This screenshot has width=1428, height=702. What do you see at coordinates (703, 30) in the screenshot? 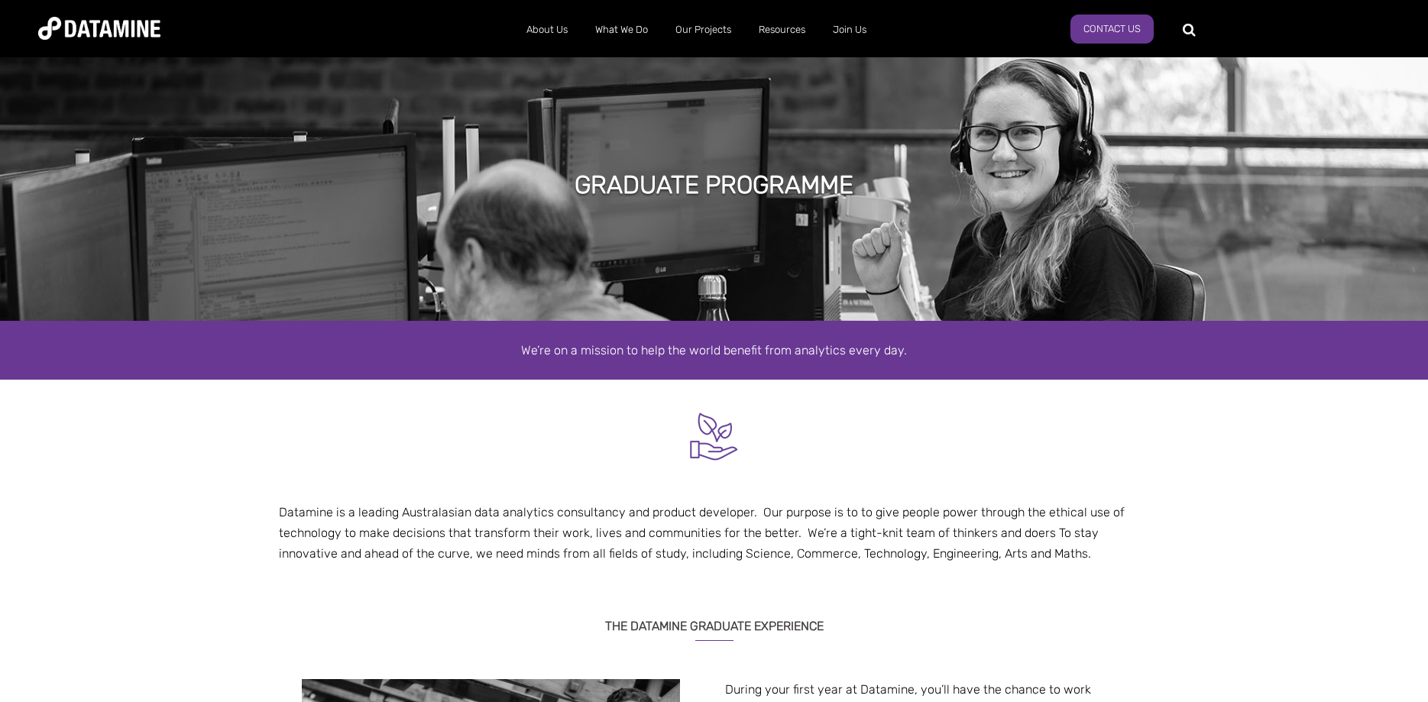
I see `a: Our Projects` at bounding box center [703, 30].